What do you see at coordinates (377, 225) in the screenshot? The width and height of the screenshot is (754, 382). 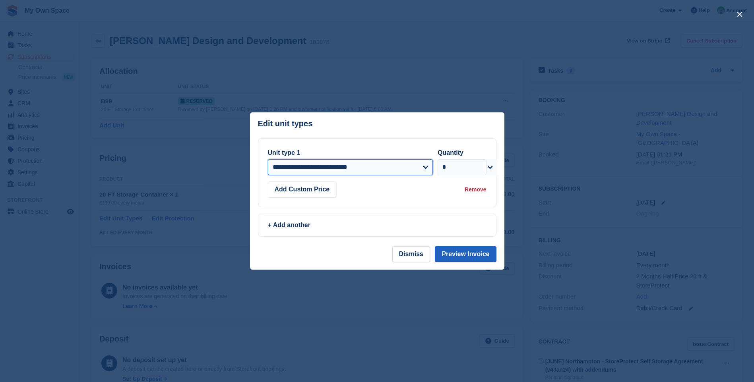 I see `a: + Add another` at bounding box center [377, 225].